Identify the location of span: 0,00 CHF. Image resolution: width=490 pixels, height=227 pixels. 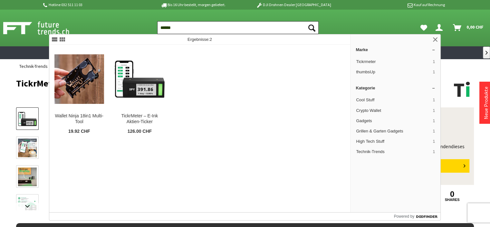
(475, 27).